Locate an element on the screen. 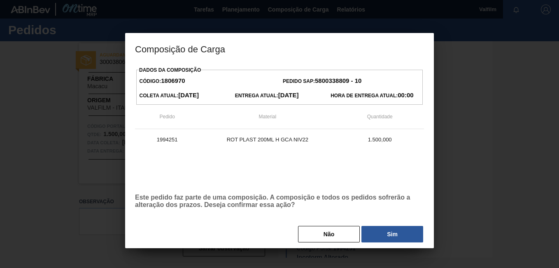 This screenshot has width=559, height=268. td: 1.500,000 is located at coordinates (380, 139).